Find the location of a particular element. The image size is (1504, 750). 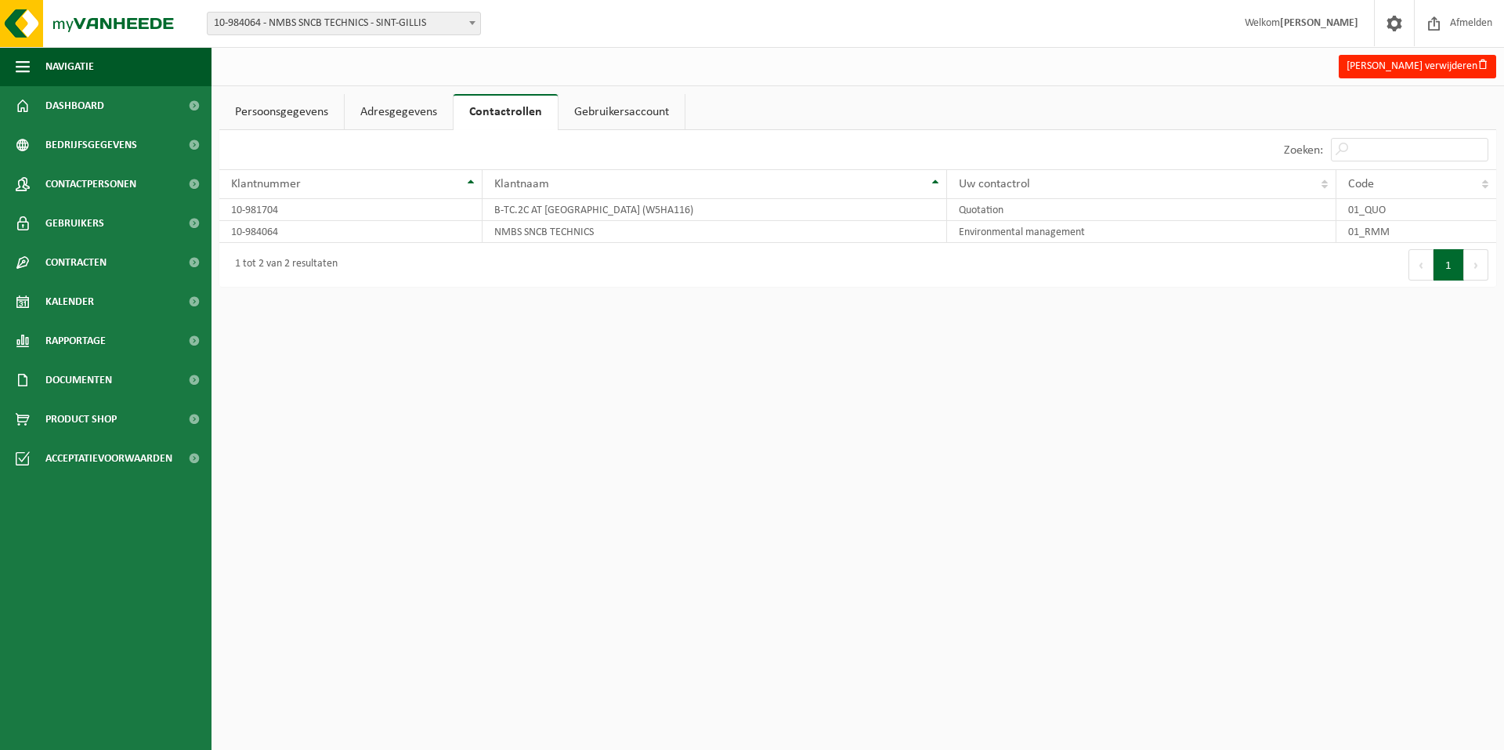

span: Uw contactrol is located at coordinates (994, 184).